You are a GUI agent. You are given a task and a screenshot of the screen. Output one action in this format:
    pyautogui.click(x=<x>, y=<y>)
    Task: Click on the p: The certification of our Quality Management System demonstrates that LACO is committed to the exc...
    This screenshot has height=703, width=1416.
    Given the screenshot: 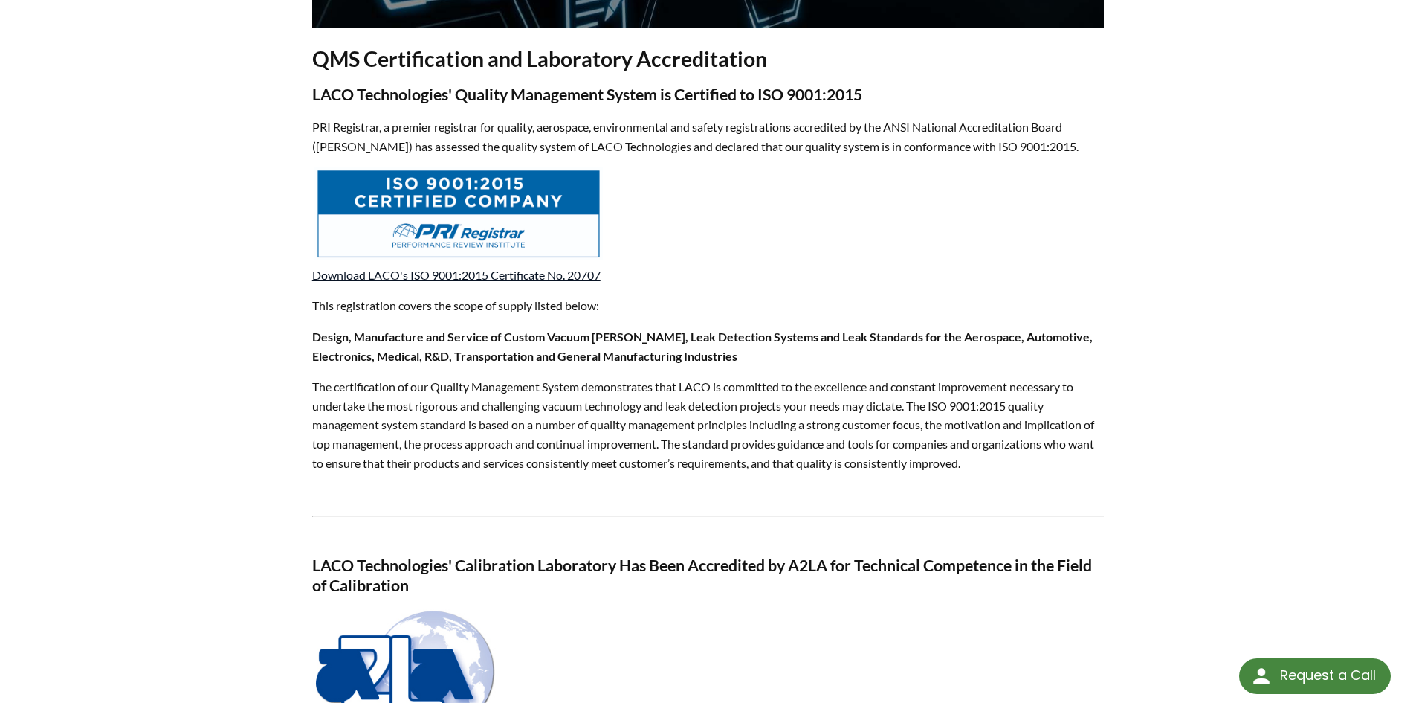 What is the action you would take?
    pyautogui.click(x=709, y=425)
    